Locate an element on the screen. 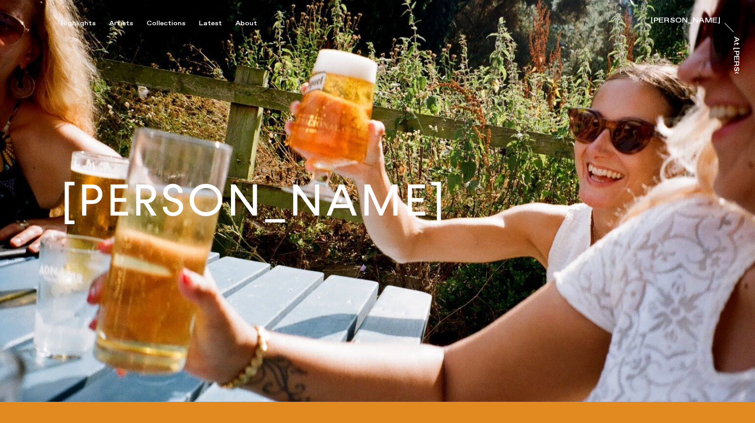 The image size is (755, 423). button: About is located at coordinates (253, 23).